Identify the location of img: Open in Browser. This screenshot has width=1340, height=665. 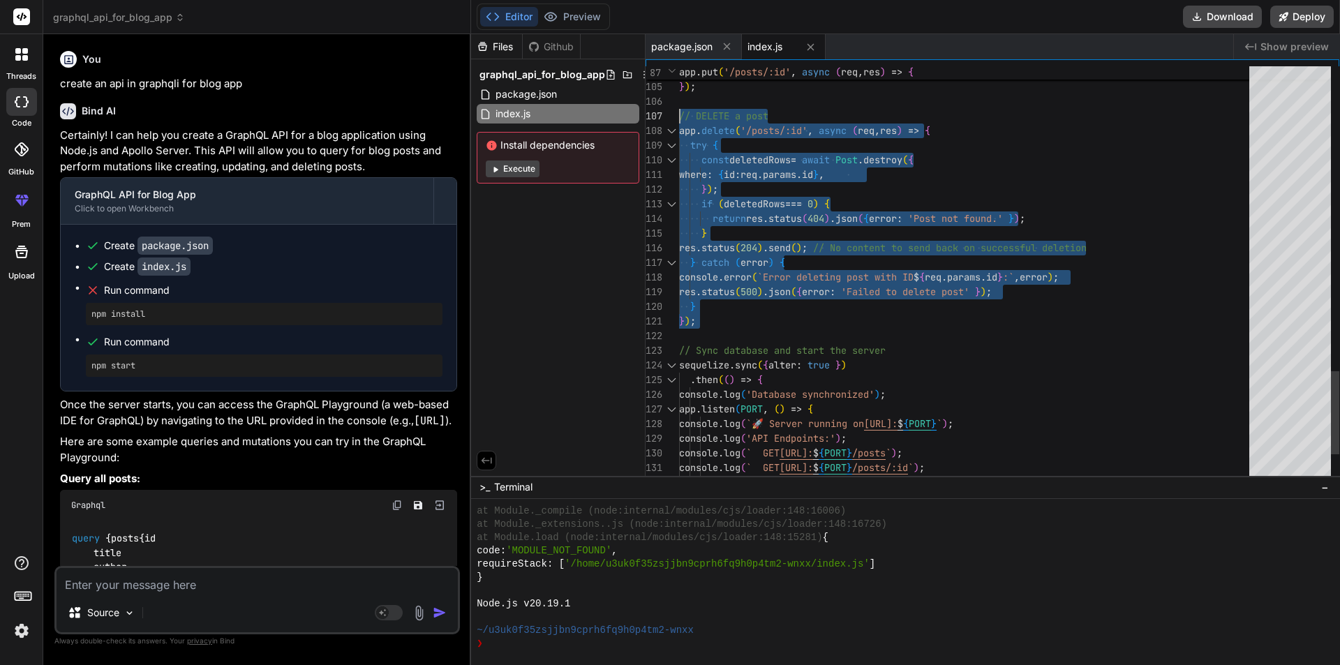
(440, 505).